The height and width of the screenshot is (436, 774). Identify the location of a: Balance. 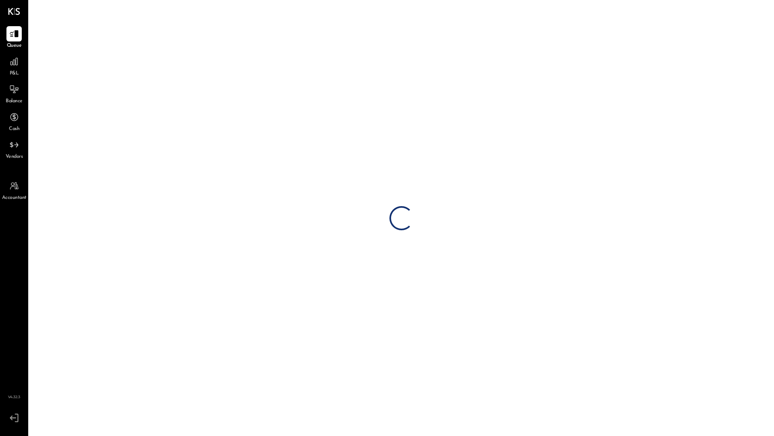
(14, 94).